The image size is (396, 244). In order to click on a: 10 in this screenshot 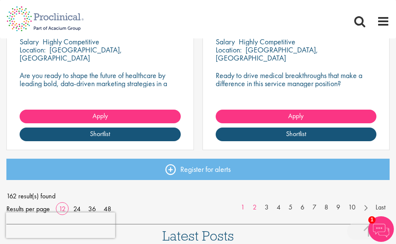, I will do `click(351, 207)`.